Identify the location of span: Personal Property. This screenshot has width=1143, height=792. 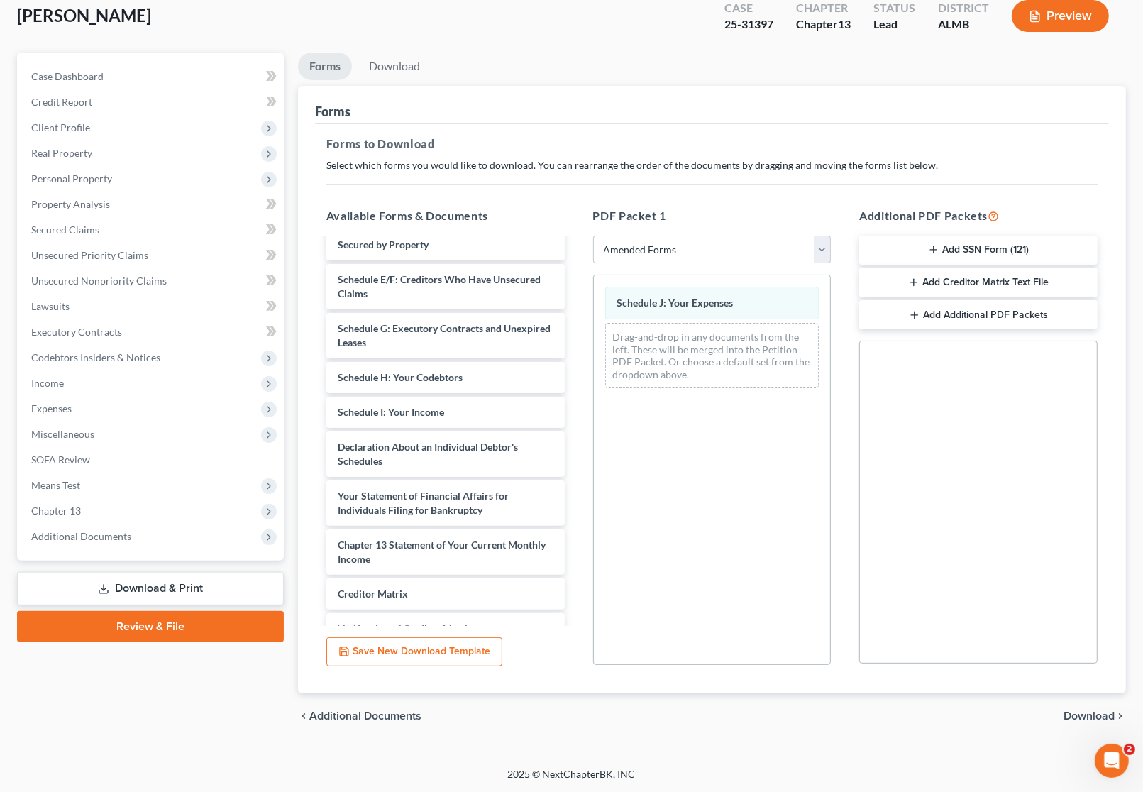
(72, 178).